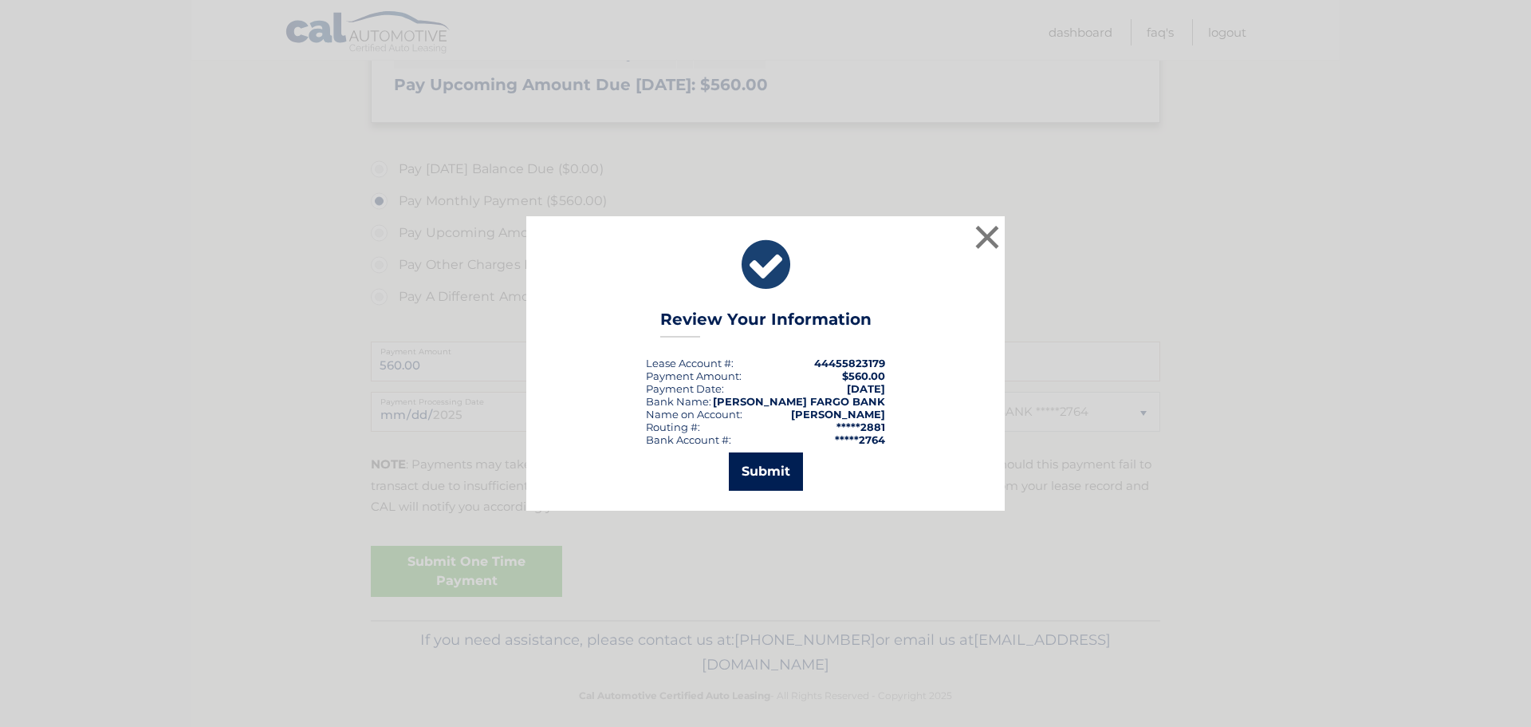  What do you see at coordinates (694, 414) in the screenshot?
I see `div: Name on Account:` at bounding box center [694, 414].